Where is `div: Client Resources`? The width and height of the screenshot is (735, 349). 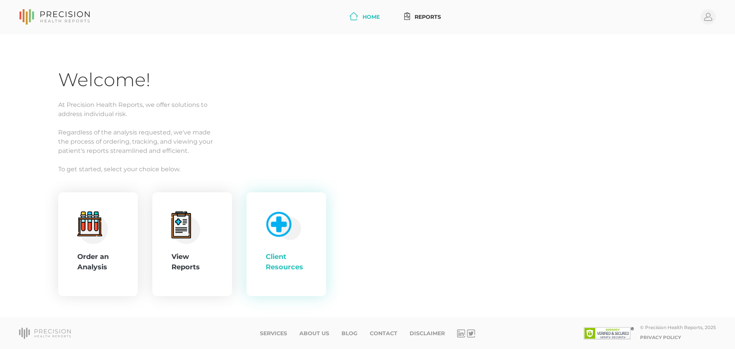 div: Client Resources is located at coordinates (286, 262).